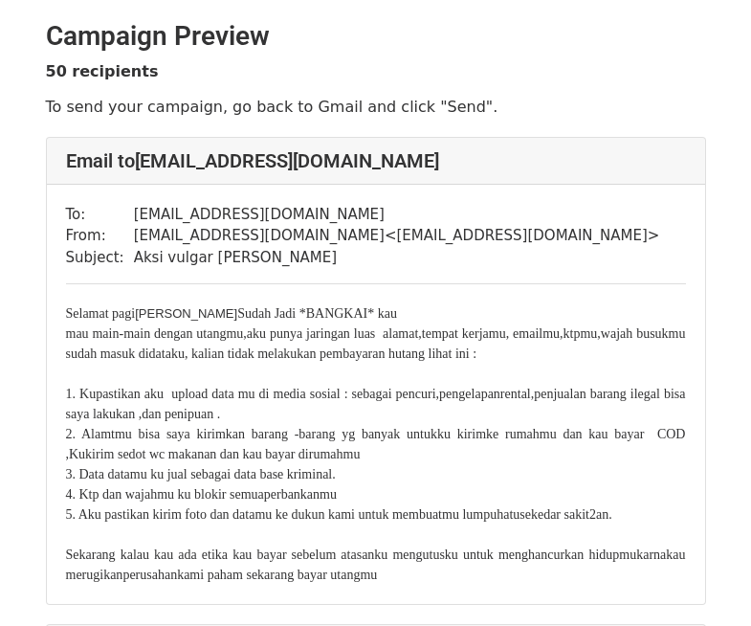 Image resolution: width=751 pixels, height=626 pixels. What do you see at coordinates (201, 494) in the screenshot?
I see `font: 4. Ktp dan wajahmu ku blokir semua` at bounding box center [201, 494].